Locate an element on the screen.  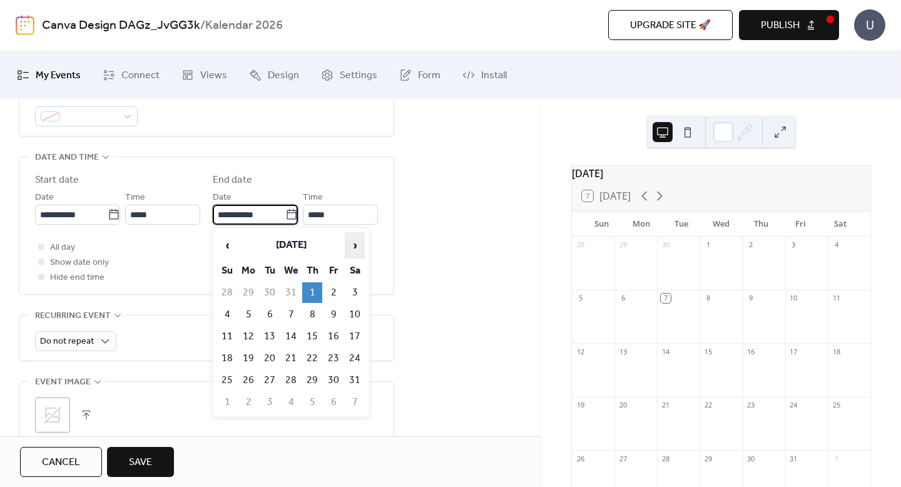
td: 8 is located at coordinates (312, 314).